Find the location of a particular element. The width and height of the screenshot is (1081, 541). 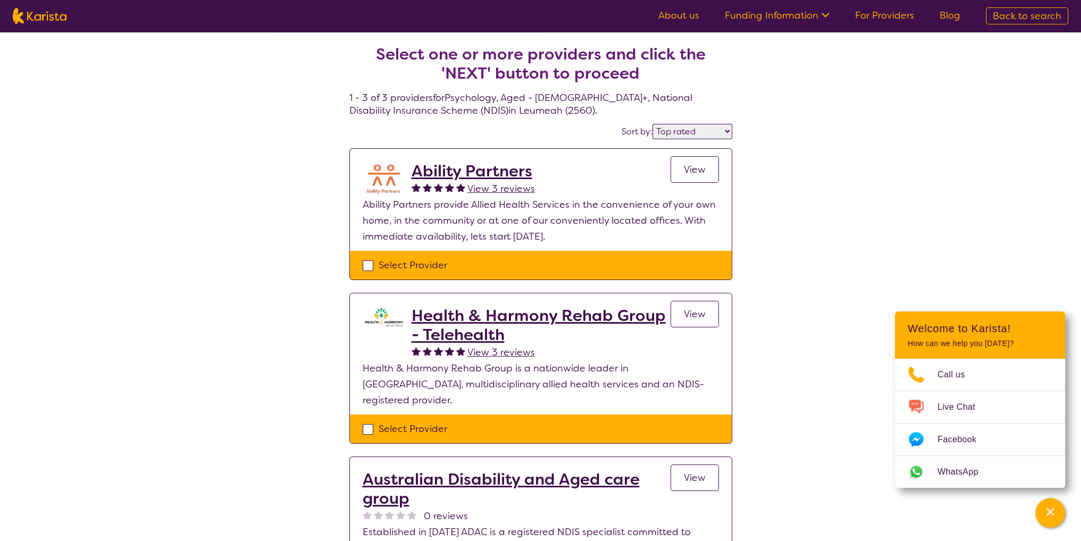

label: Sort by: is located at coordinates (637, 131).